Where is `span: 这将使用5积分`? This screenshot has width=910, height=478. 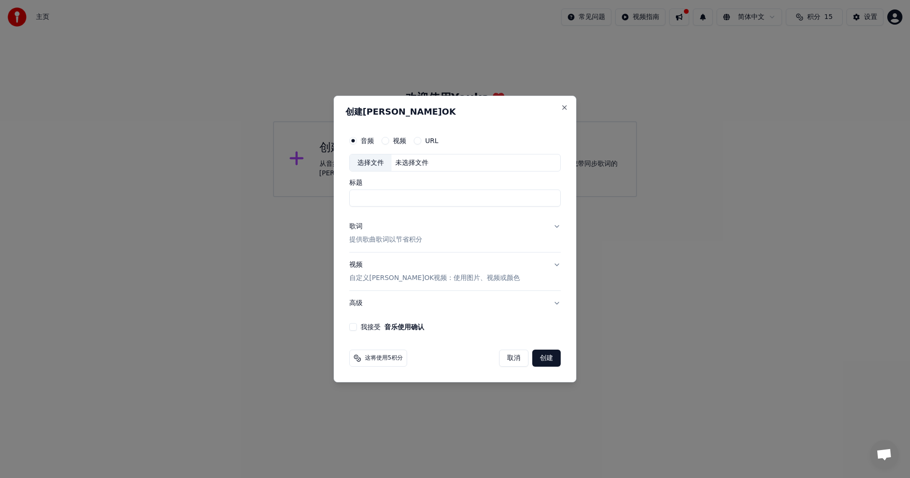 span: 这将使用5积分 is located at coordinates (384, 358).